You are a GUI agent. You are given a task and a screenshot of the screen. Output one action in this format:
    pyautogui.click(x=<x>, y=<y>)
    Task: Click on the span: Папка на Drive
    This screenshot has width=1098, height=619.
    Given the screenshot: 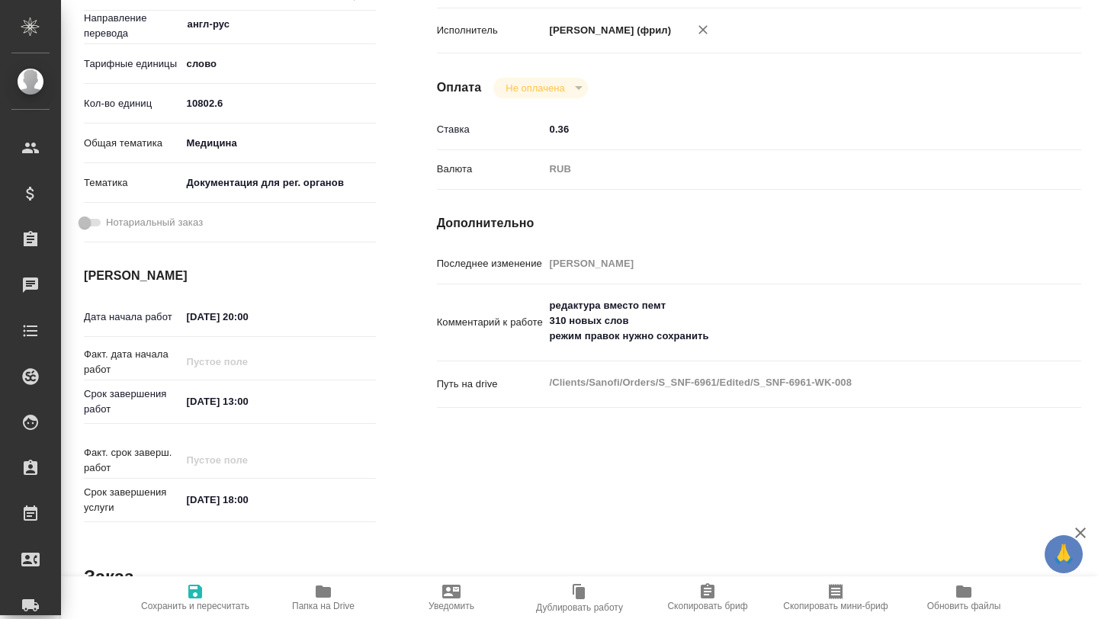 What is the action you would take?
    pyautogui.click(x=323, y=606)
    